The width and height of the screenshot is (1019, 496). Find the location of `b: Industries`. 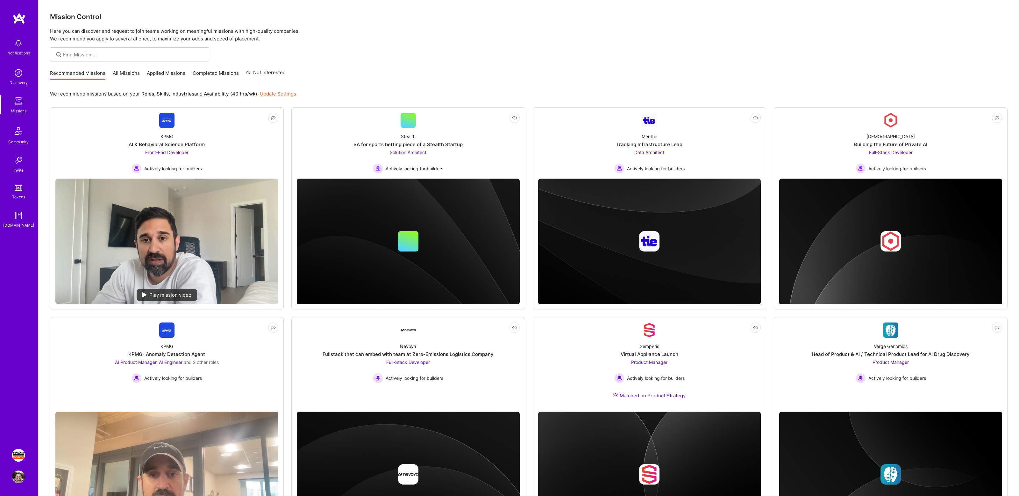

b: Industries is located at coordinates (183, 94).